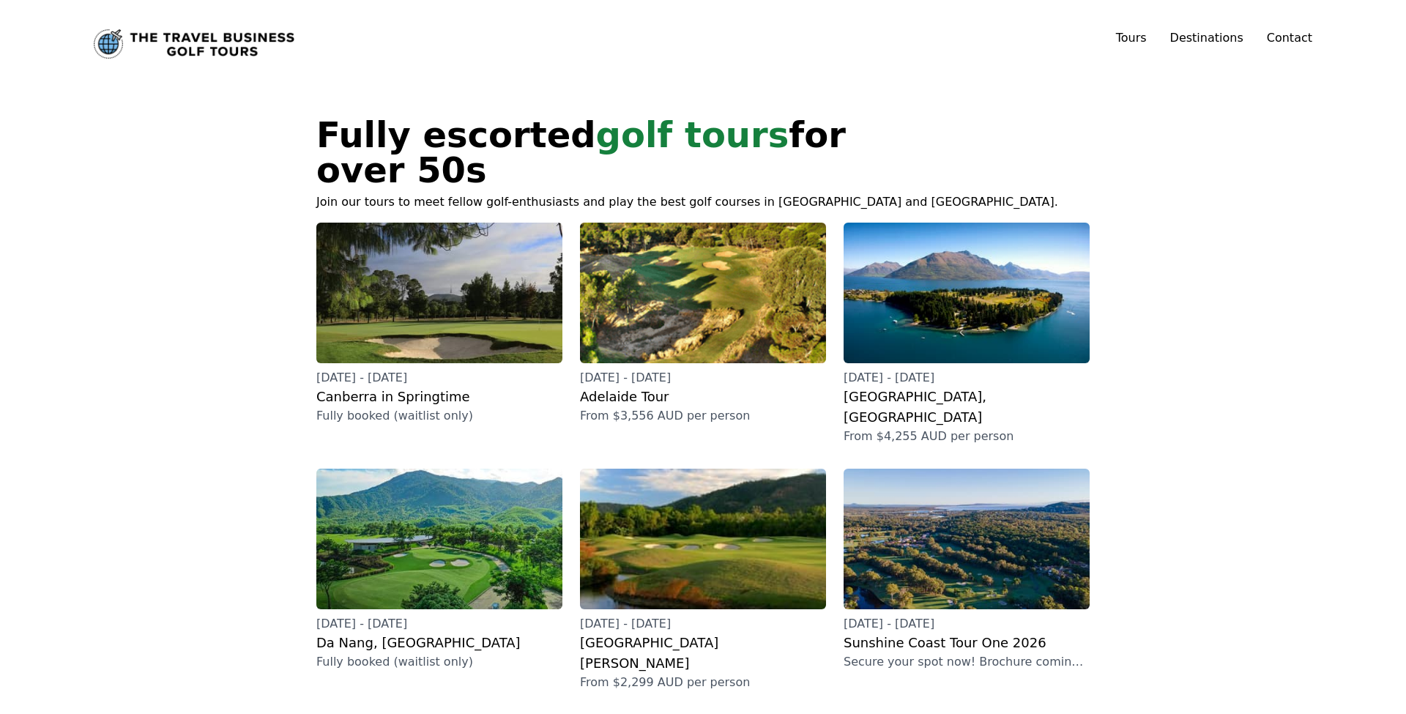  I want to click on a: Link to home page, so click(194, 44).